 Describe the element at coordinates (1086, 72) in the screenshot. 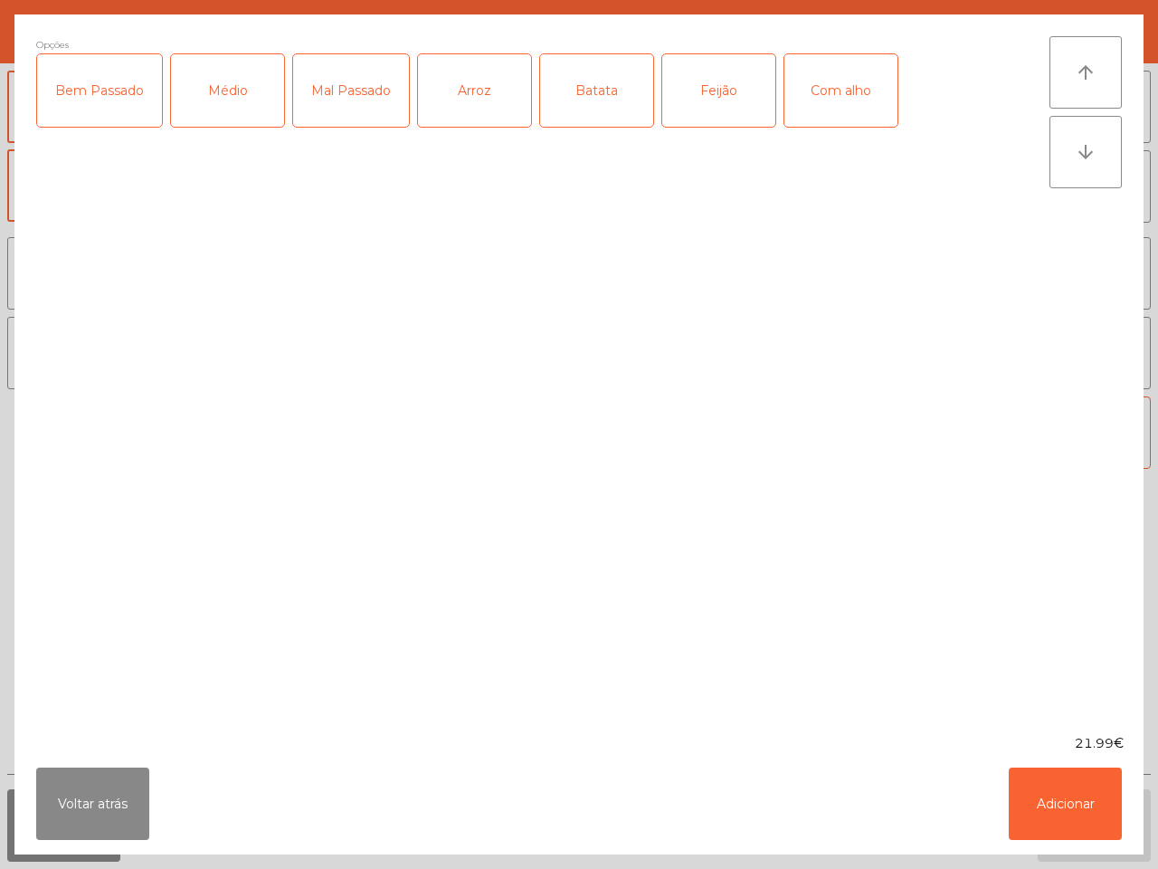

I see `i: arrow_upward` at that location.